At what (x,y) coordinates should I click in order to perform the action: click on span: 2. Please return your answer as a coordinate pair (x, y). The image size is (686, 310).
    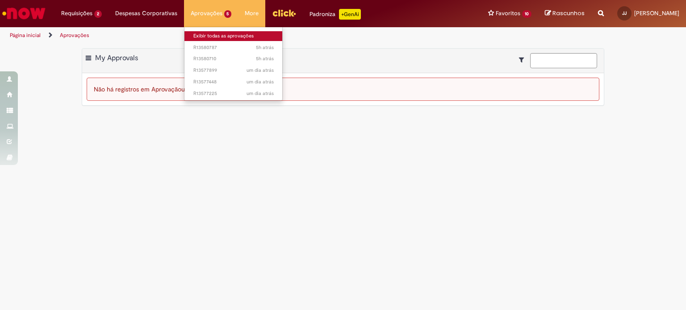
    Looking at the image, I should click on (98, 14).